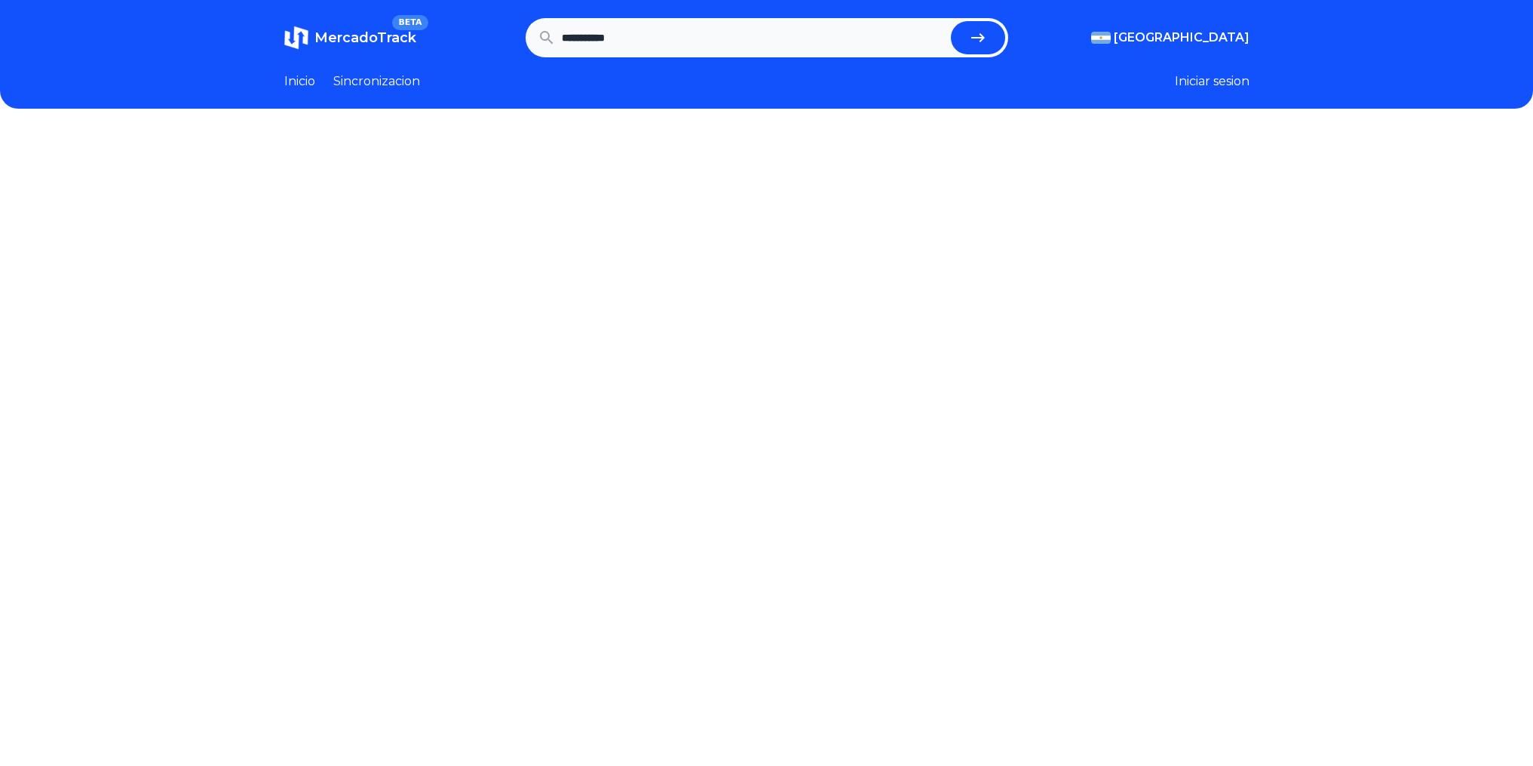  What do you see at coordinates (296, 38) in the screenshot?
I see `img: MercadoTrack` at bounding box center [296, 38].